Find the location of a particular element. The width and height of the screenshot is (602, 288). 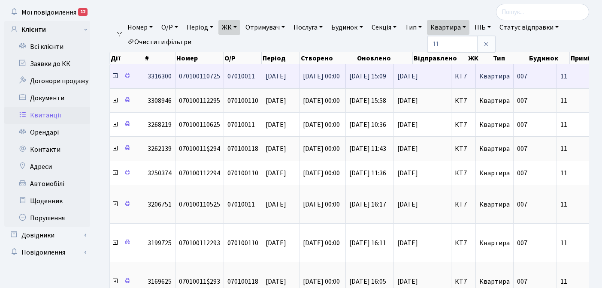

a: Статус відправки is located at coordinates (529, 27).